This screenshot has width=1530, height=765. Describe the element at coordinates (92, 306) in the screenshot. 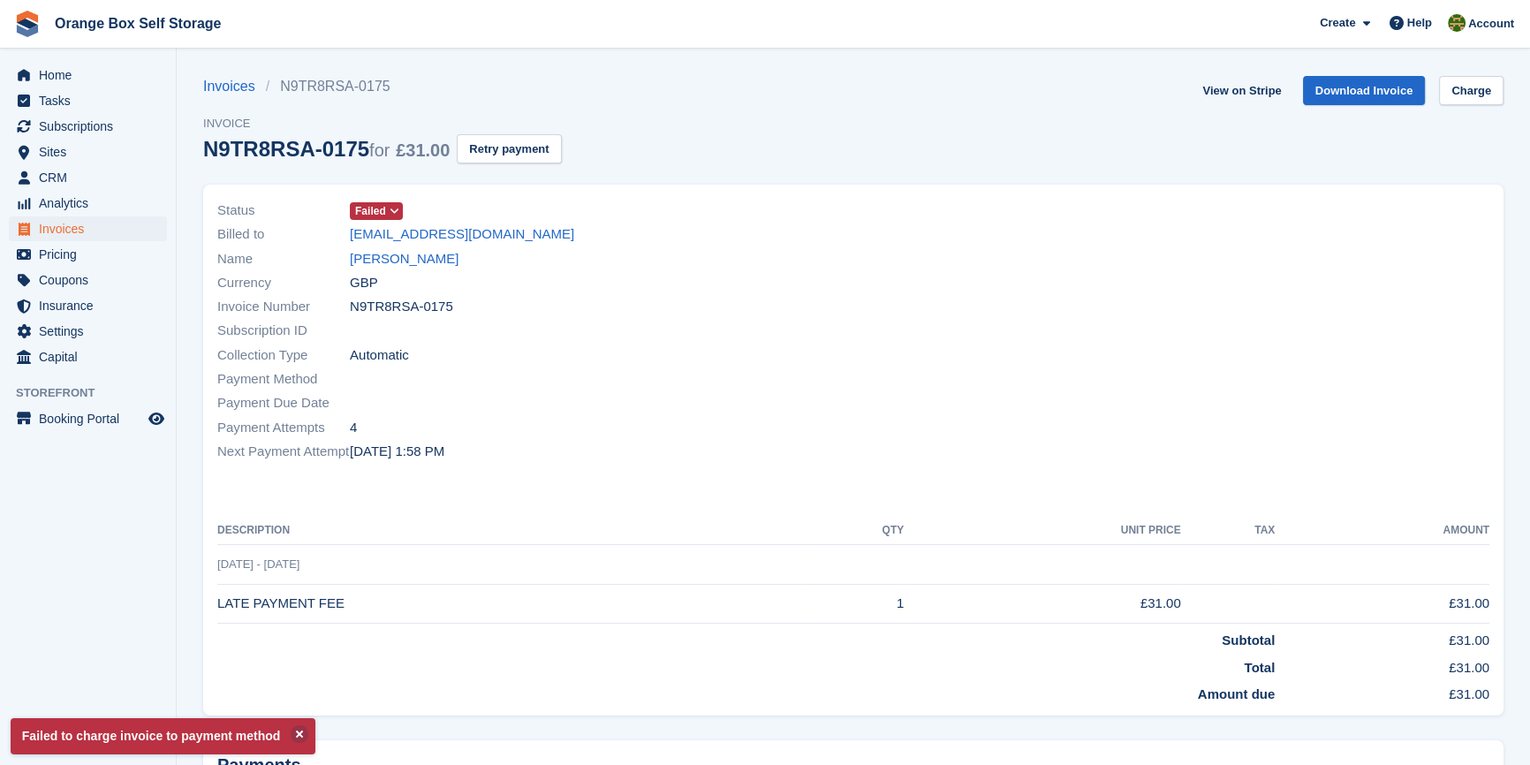

I see `span: Insurance` at that location.